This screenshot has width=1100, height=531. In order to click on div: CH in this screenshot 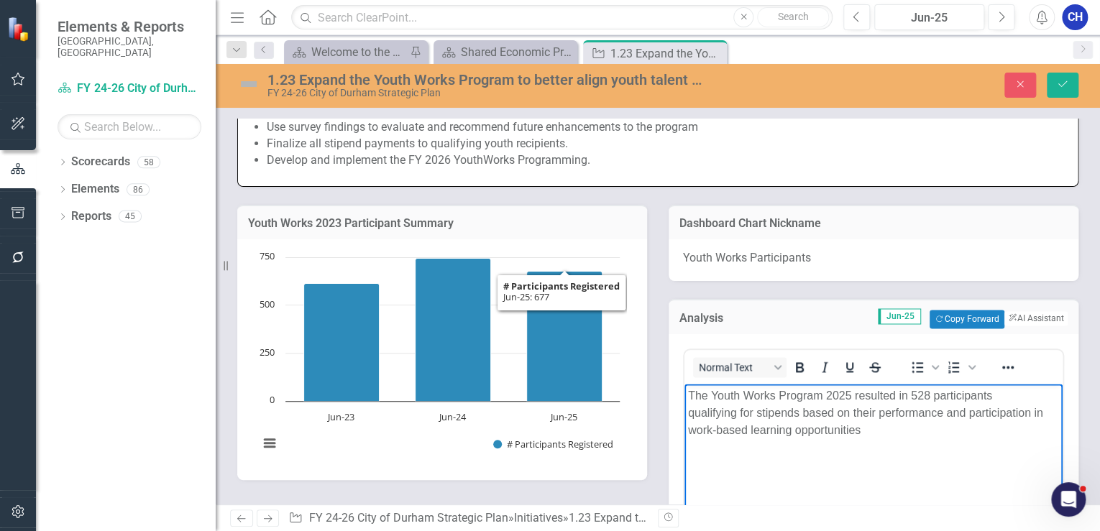, I will do `click(1075, 17)`.